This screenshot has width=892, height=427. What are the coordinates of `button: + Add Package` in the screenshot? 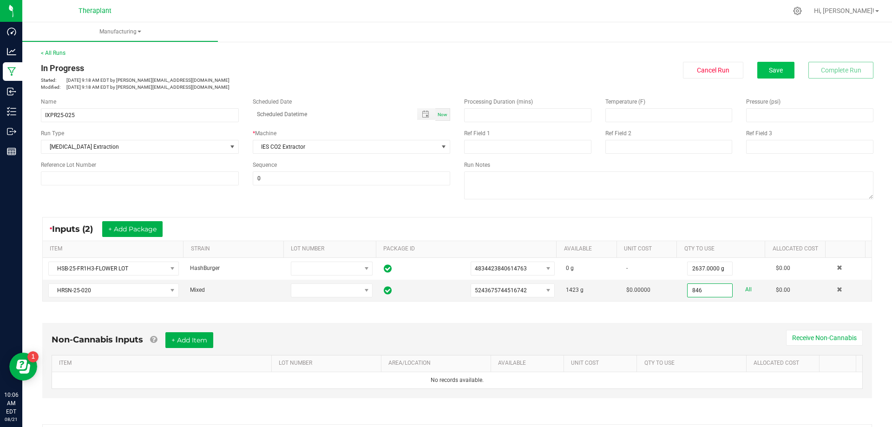 It's located at (132, 229).